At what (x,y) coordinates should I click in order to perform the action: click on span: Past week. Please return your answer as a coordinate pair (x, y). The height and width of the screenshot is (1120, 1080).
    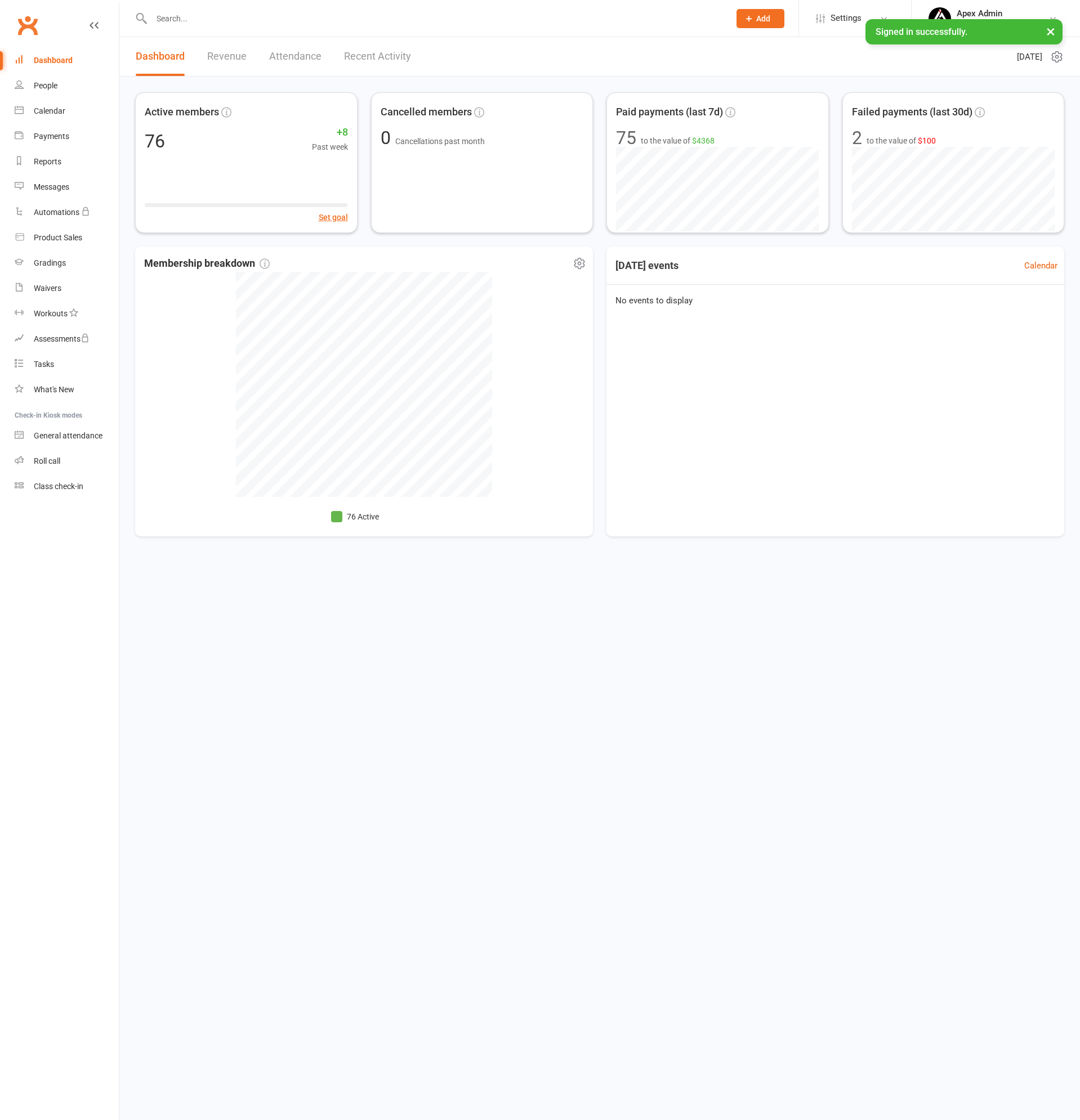
    Looking at the image, I should click on (330, 147).